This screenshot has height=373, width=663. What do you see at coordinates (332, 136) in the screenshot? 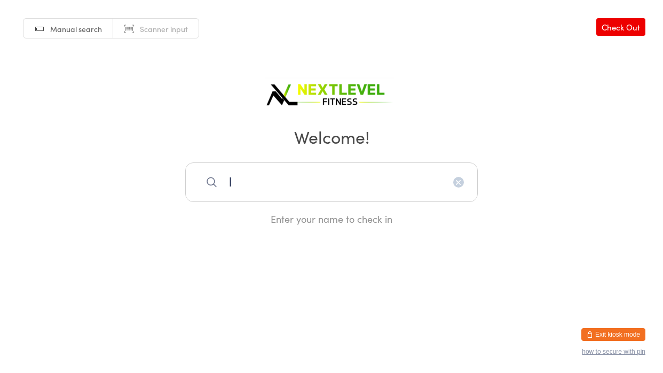
I see `h2: Welcome!` at bounding box center [332, 136].